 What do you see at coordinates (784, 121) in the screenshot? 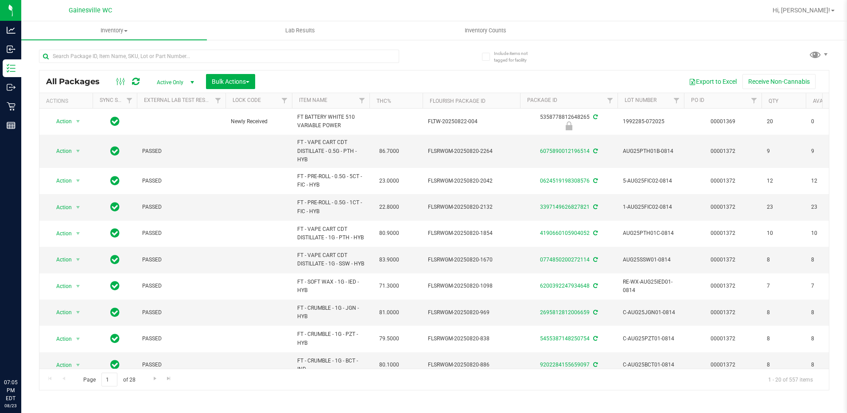
I see `span: 20` at bounding box center [784, 121].